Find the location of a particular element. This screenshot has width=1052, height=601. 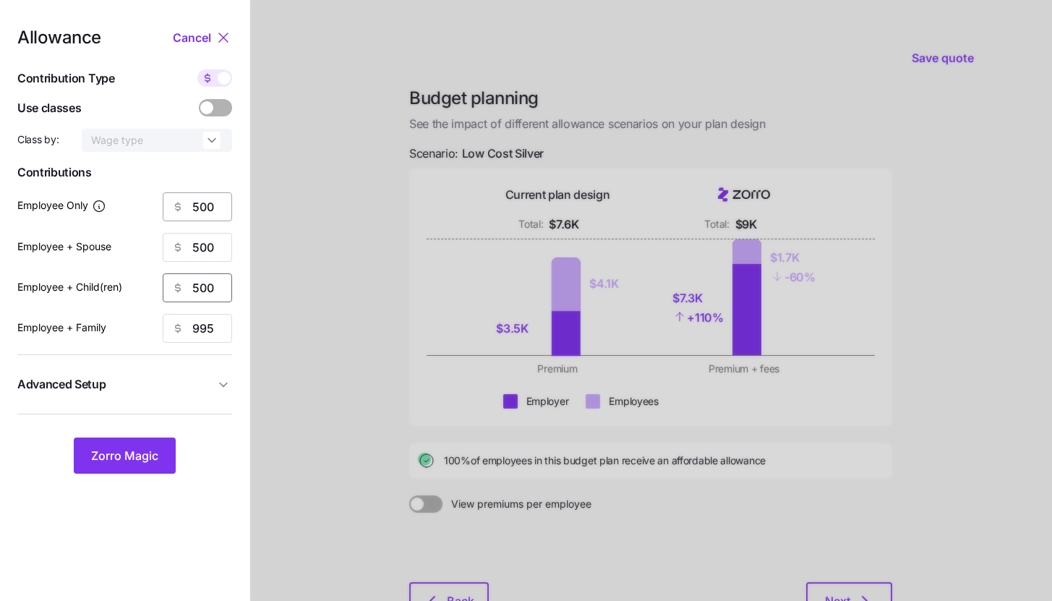

span: Contributions is located at coordinates (124, 172).